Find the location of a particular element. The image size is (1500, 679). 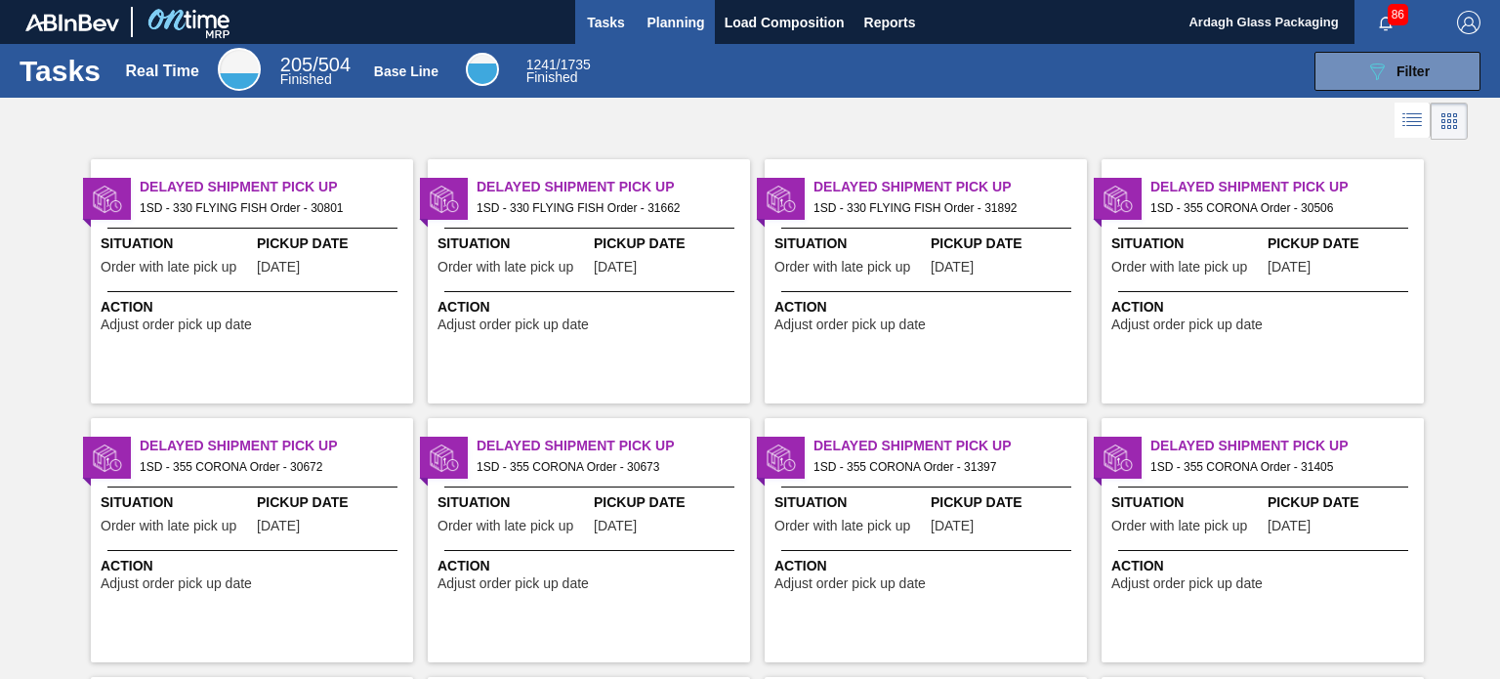

span: 1SD - 330 FLYING FISH Order - 31892 is located at coordinates (942, 208).